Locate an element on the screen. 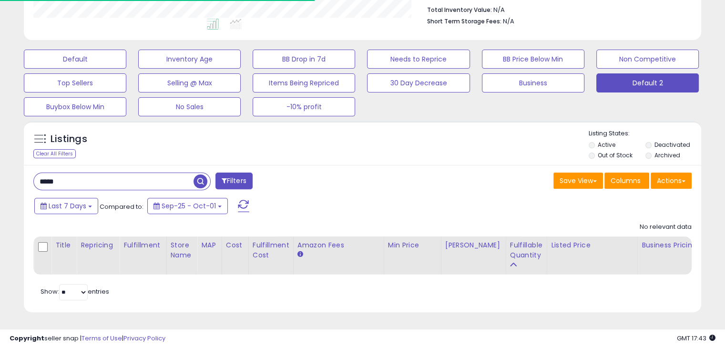  button: Save View is located at coordinates (578, 181).